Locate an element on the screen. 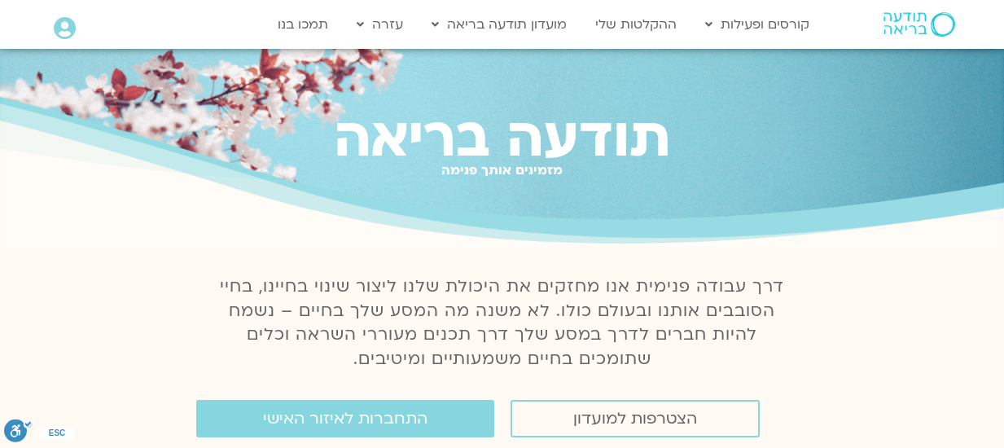 The image size is (1004, 448). a: קורסים ופעילות is located at coordinates (757, 24).